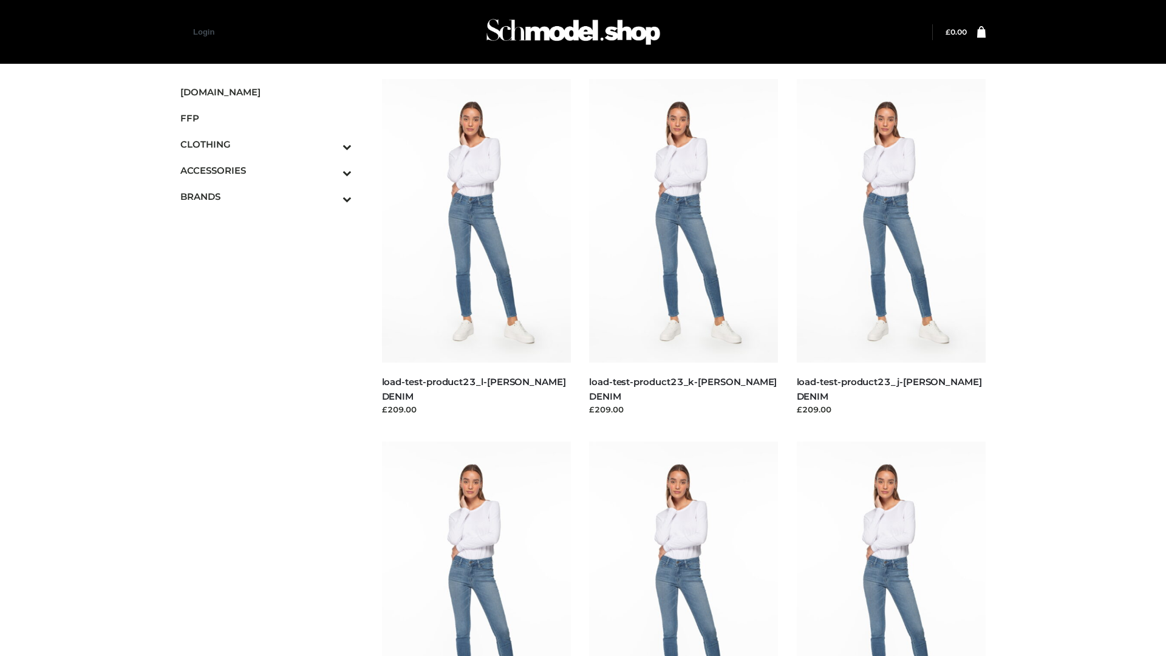  What do you see at coordinates (266, 196) in the screenshot?
I see `a: BRANDSToggle Submenu` at bounding box center [266, 196].